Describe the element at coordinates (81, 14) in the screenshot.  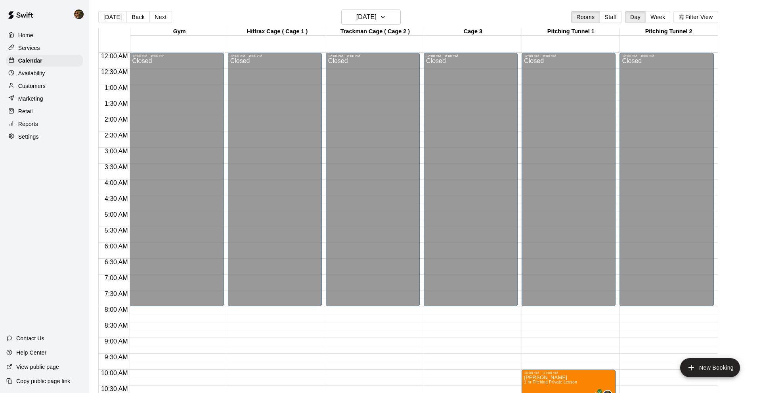
I see `div: Francisco Gracesqui` at that location.